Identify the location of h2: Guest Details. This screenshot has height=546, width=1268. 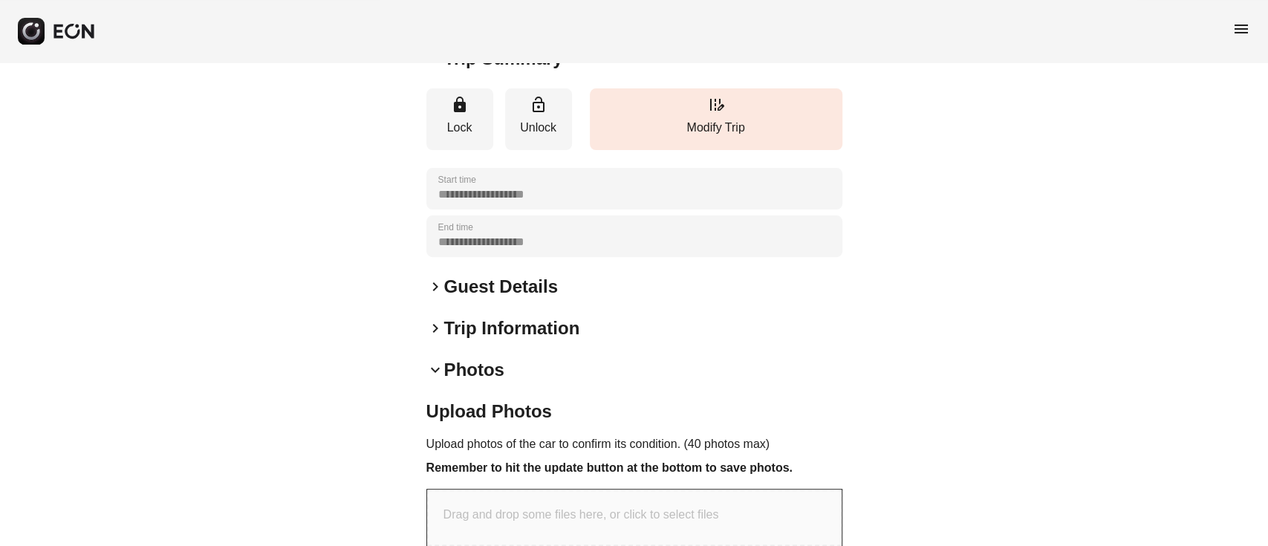
(500, 287).